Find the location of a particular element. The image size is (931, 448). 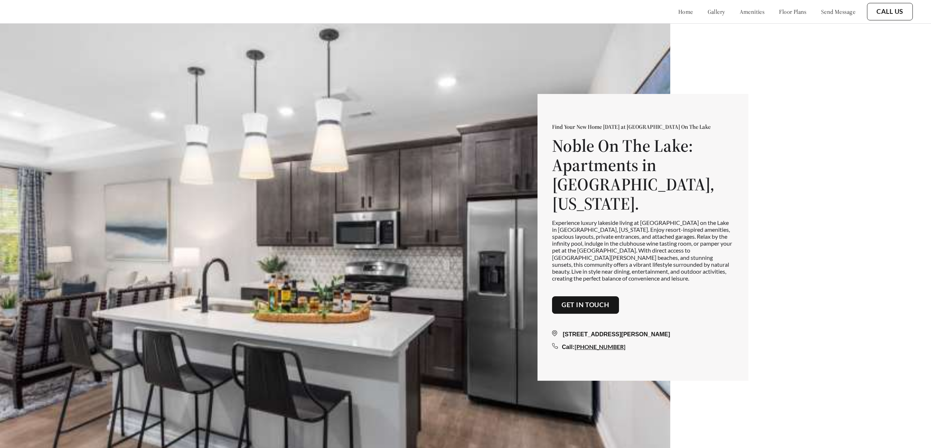

a: gallery is located at coordinates (717, 12).